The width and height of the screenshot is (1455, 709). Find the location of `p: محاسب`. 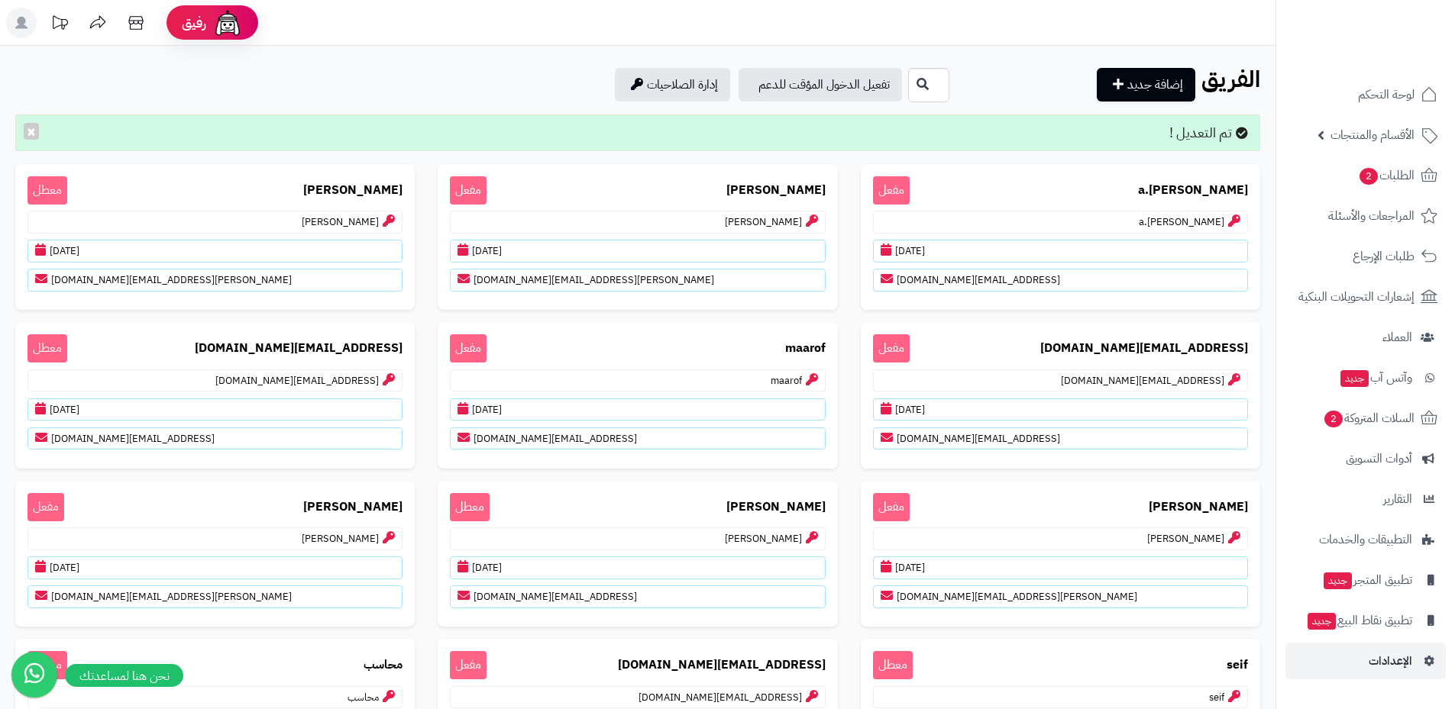

p: محاسب is located at coordinates (215, 698).